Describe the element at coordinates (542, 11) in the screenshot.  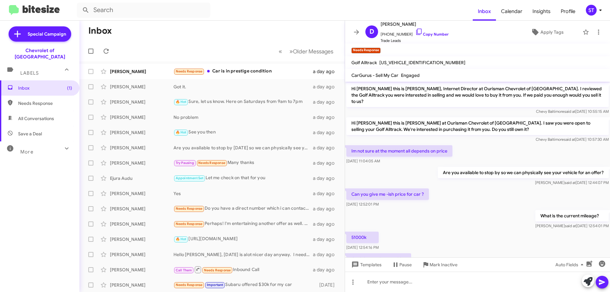
I see `span: Insights` at that location.